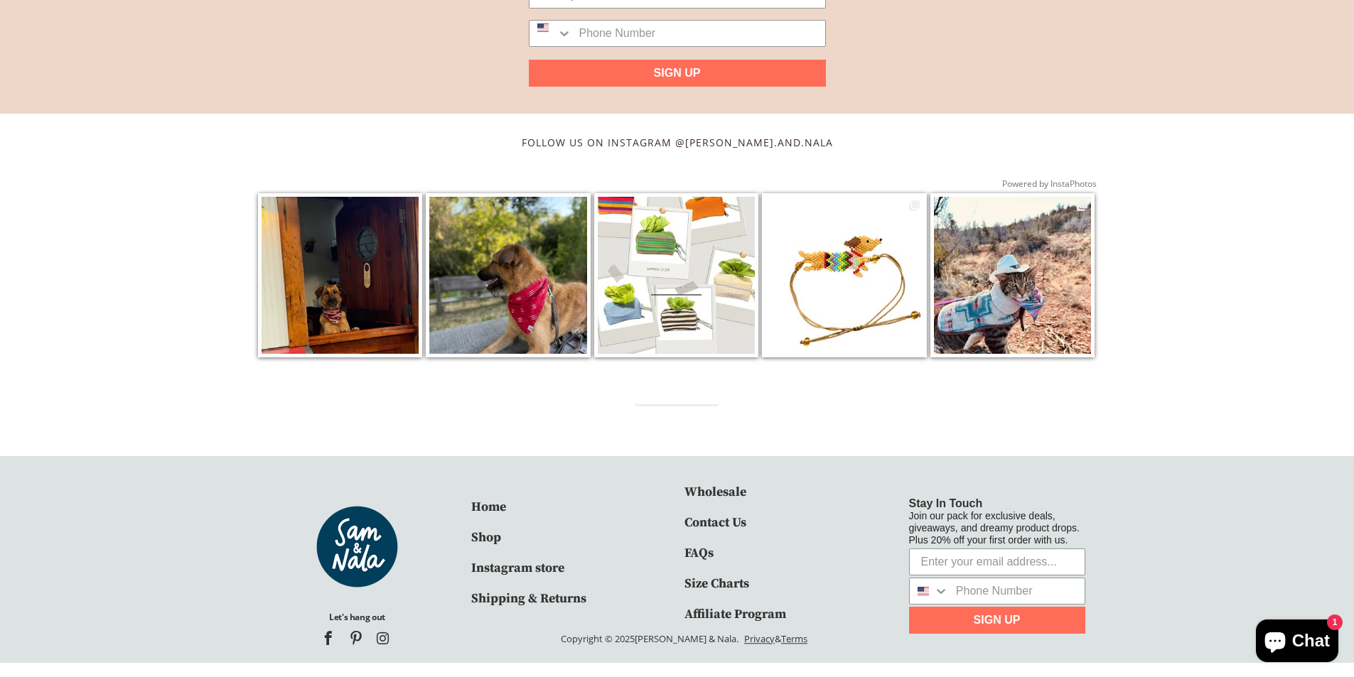 The height and width of the screenshot is (677, 1354). I want to click on a: Home, so click(488, 507).